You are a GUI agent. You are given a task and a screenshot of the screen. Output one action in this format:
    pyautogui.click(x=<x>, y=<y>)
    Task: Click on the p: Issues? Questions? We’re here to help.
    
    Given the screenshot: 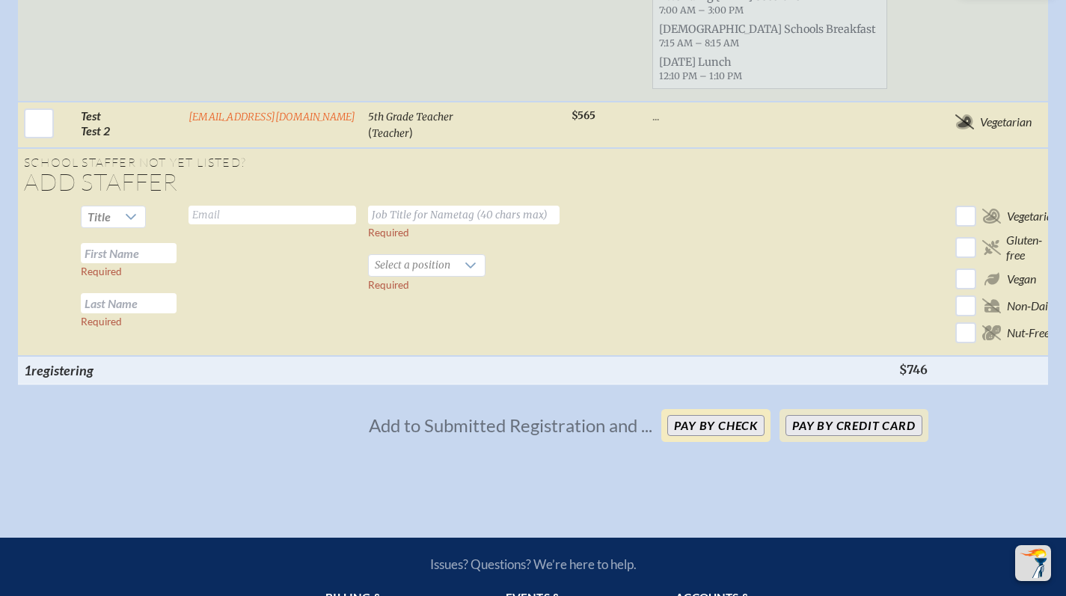 What is the action you would take?
    pyautogui.click(x=533, y=564)
    